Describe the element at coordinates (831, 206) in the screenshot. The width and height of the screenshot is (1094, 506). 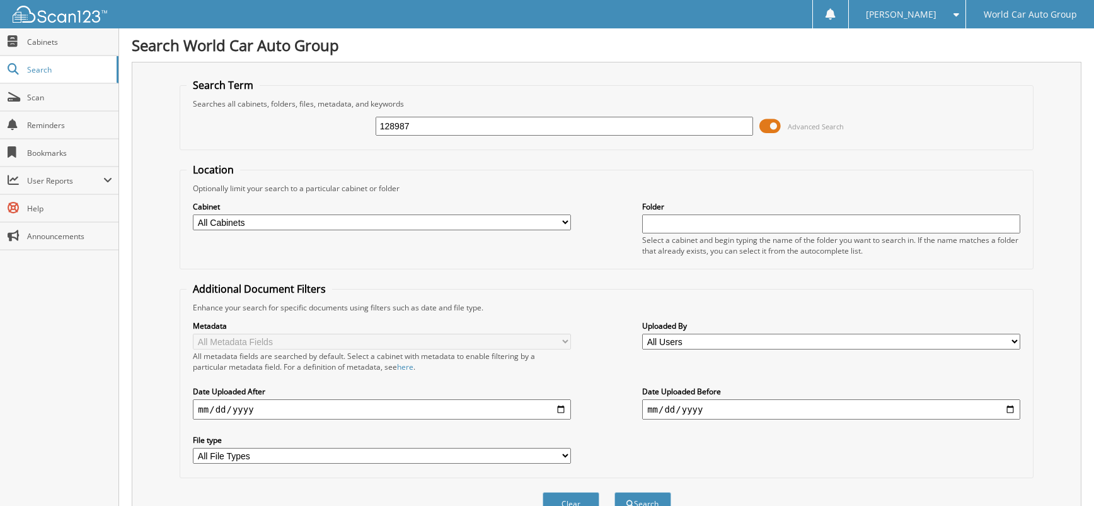
I see `label: Folder` at that location.